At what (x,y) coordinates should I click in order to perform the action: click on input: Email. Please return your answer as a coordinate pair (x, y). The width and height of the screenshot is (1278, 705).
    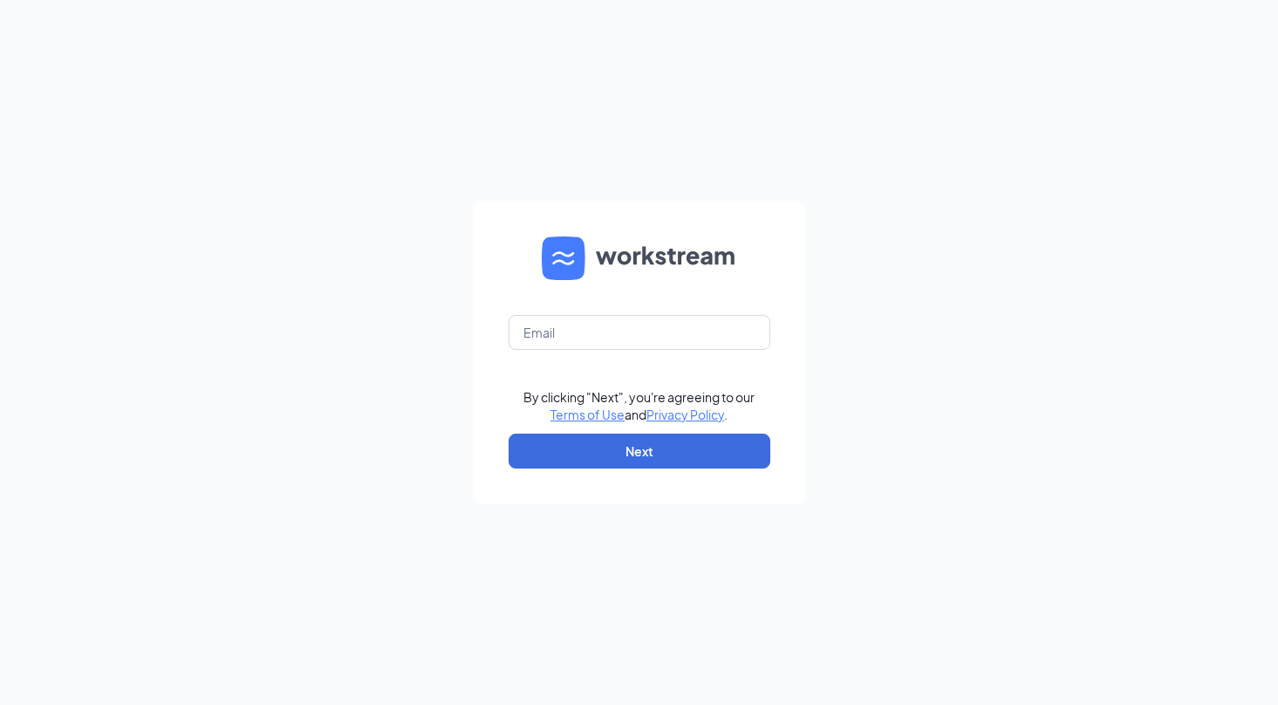
    Looking at the image, I should click on (639, 332).